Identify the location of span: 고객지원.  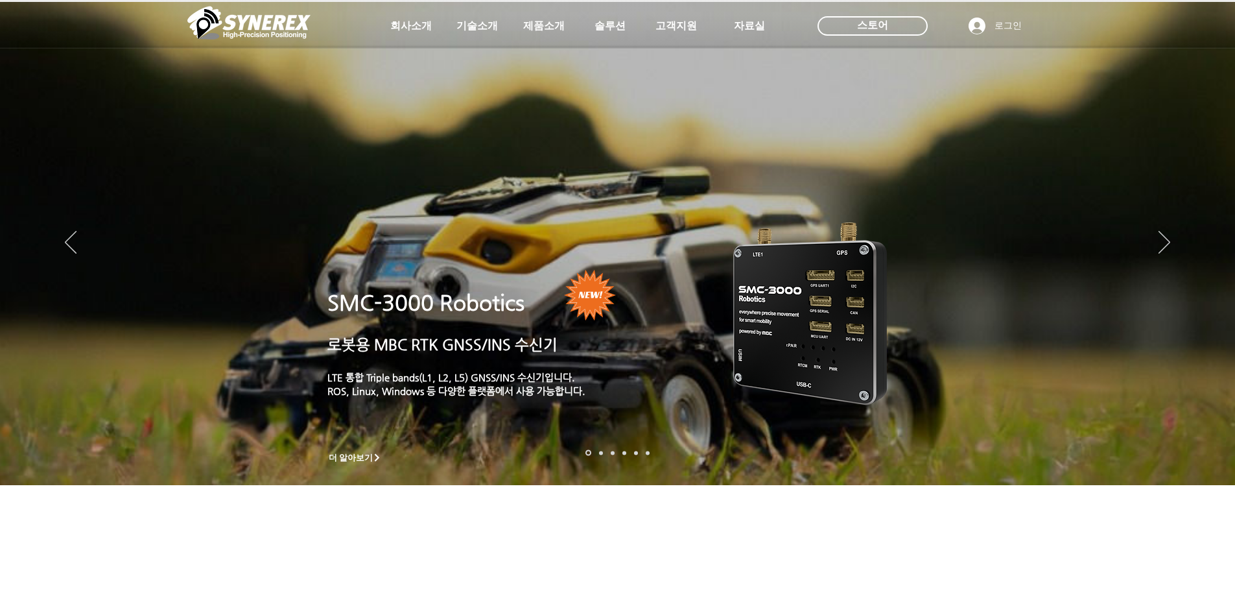
(676, 26).